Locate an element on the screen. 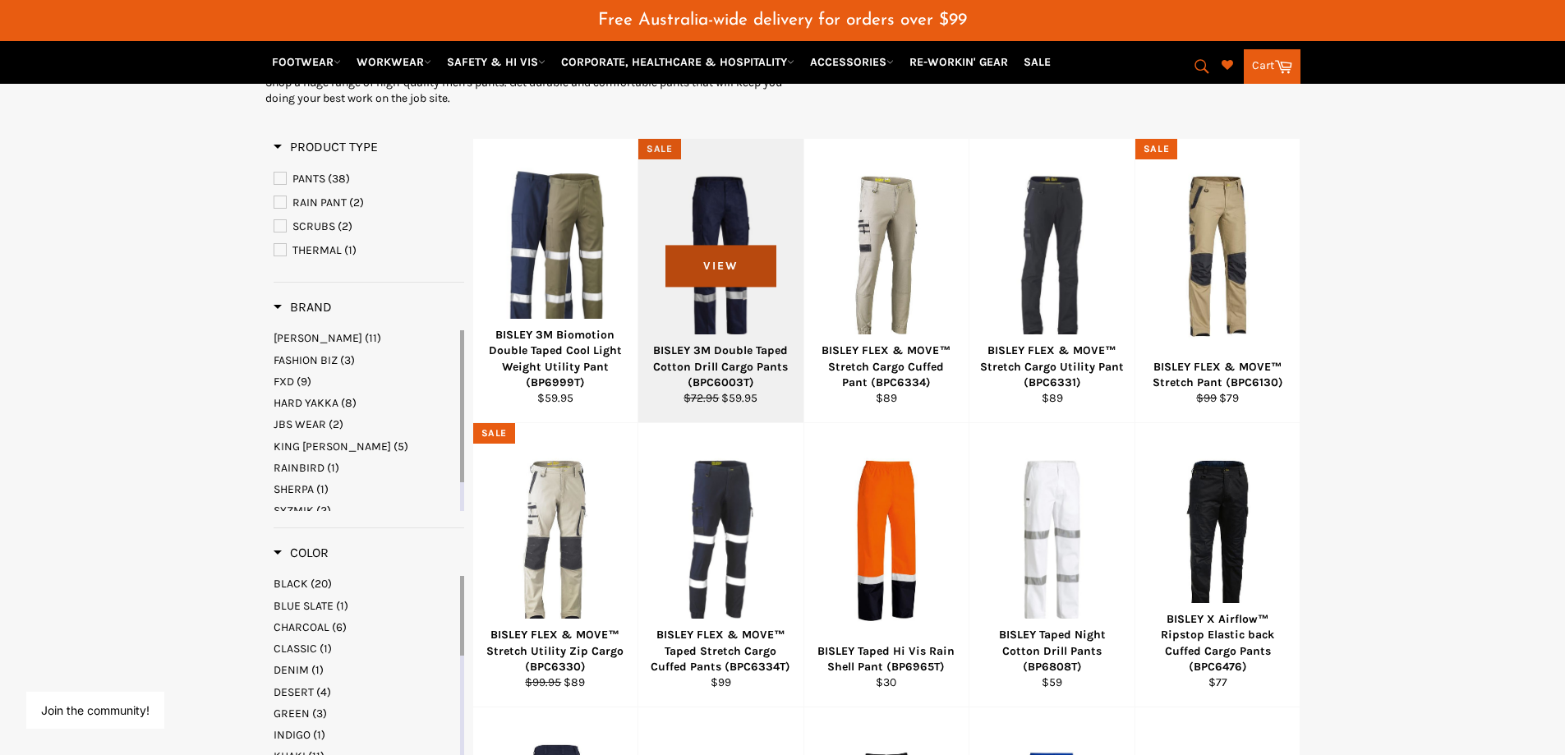 The width and height of the screenshot is (1565, 755). span: (6) is located at coordinates (339, 627).